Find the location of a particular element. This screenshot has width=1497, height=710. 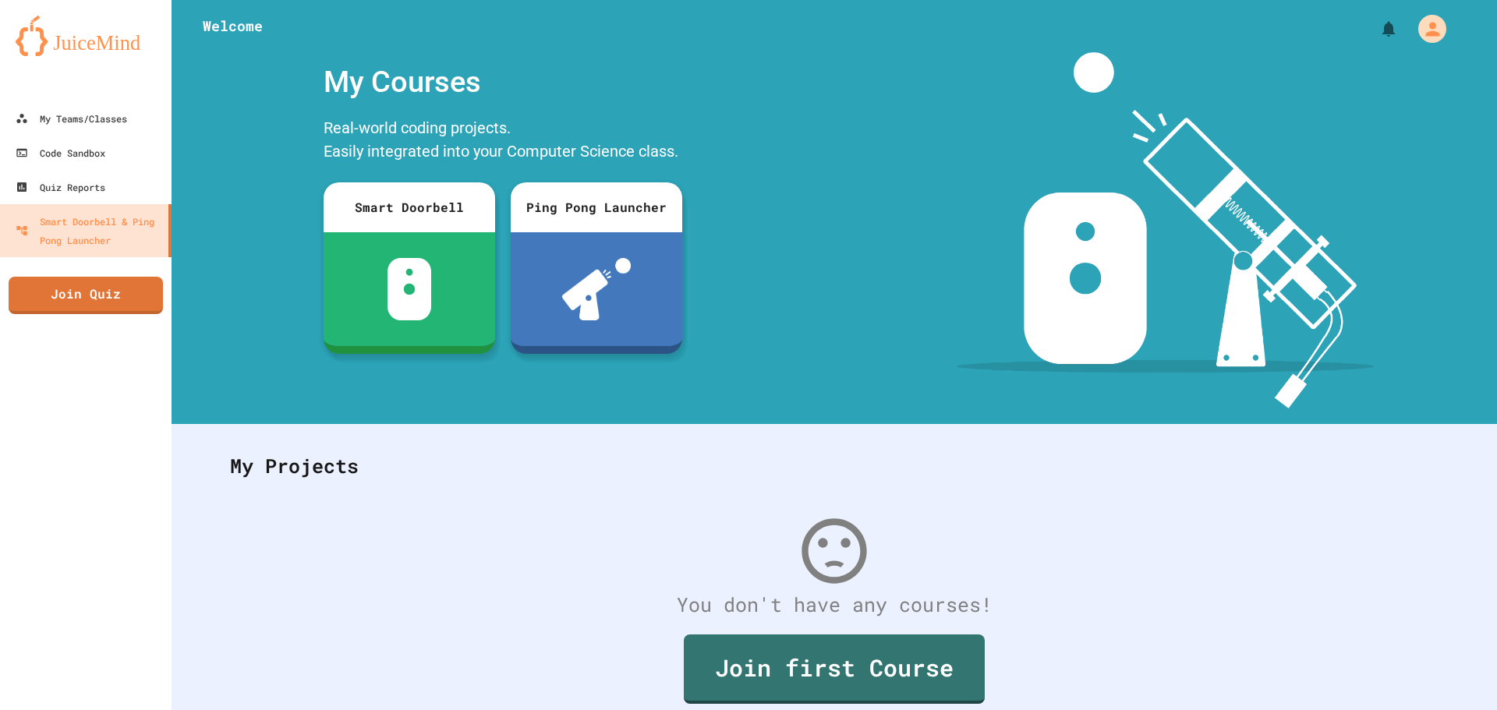

img: banner-image-my-projects.png is located at coordinates (1166, 230).